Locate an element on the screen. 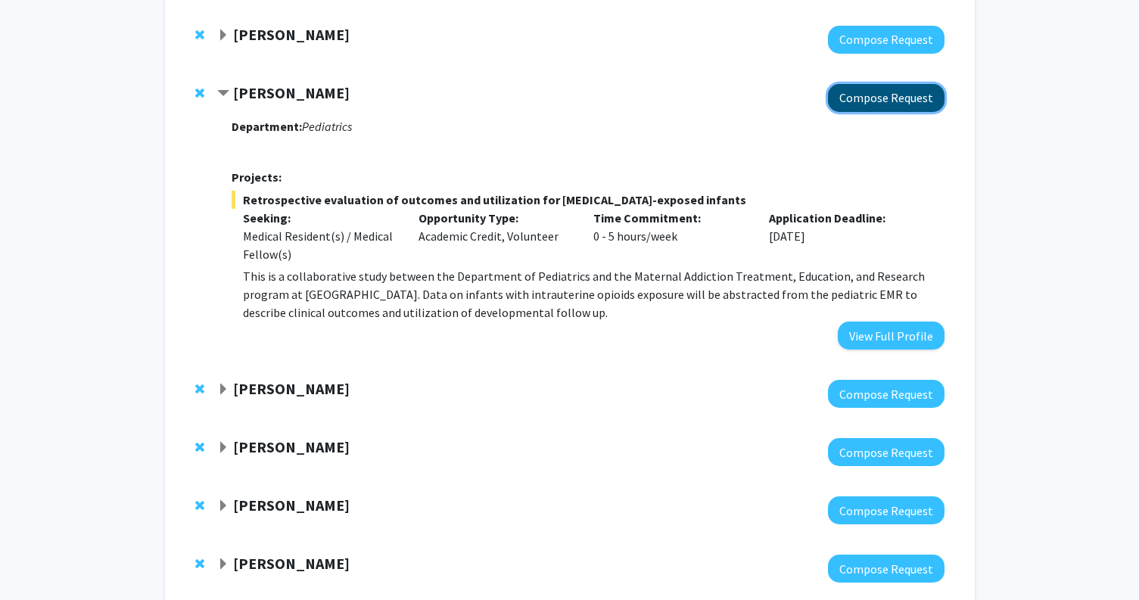 Image resolution: width=1139 pixels, height=600 pixels. span: Remove Vanessa Short from bookmarks is located at coordinates (200, 389).